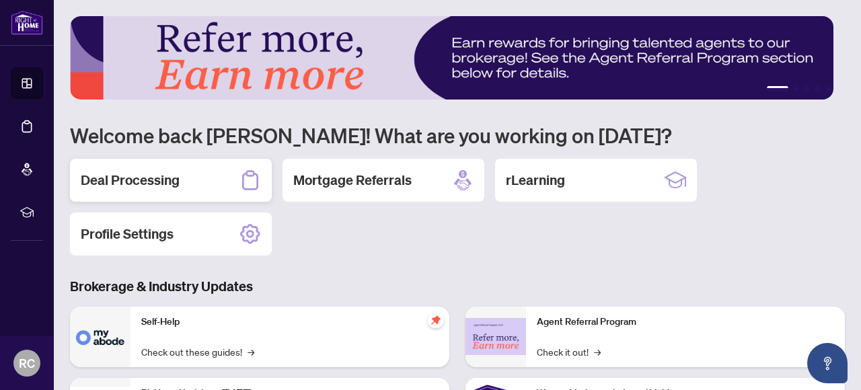 The height and width of the screenshot is (390, 861). I want to click on span: RC, so click(27, 363).